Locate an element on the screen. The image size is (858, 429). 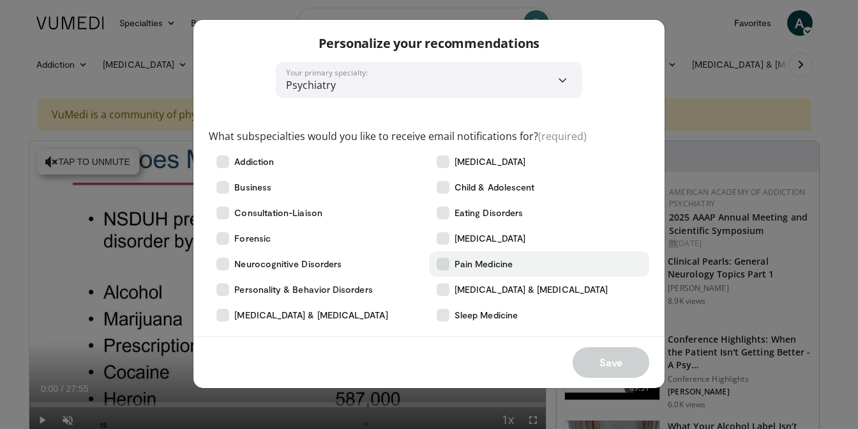
span: Neurocognitive Disorders is located at coordinates (288, 264).